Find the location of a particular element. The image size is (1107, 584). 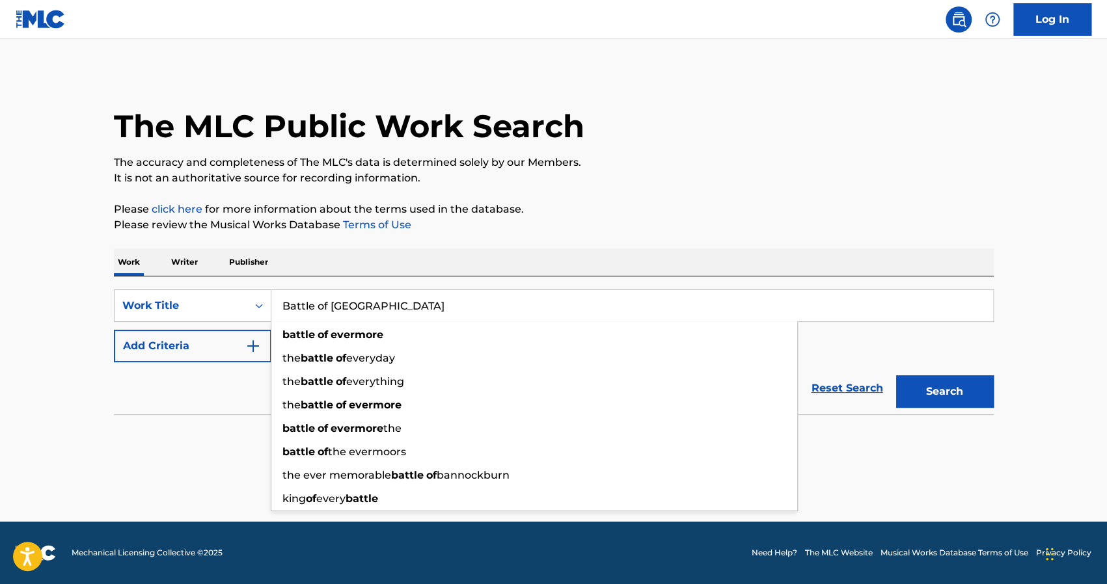

span: the evermoors is located at coordinates (367, 452).